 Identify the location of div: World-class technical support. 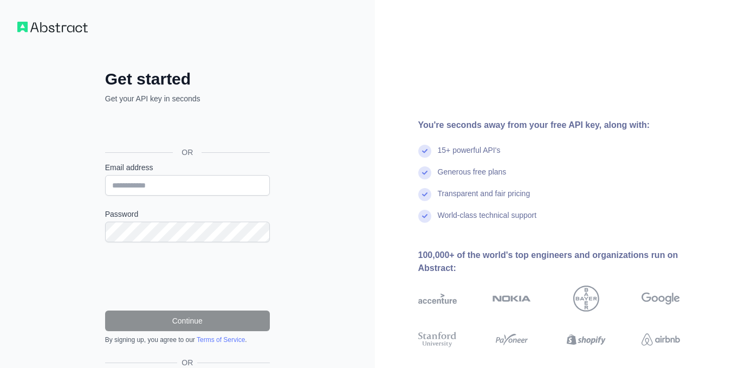
(487, 220).